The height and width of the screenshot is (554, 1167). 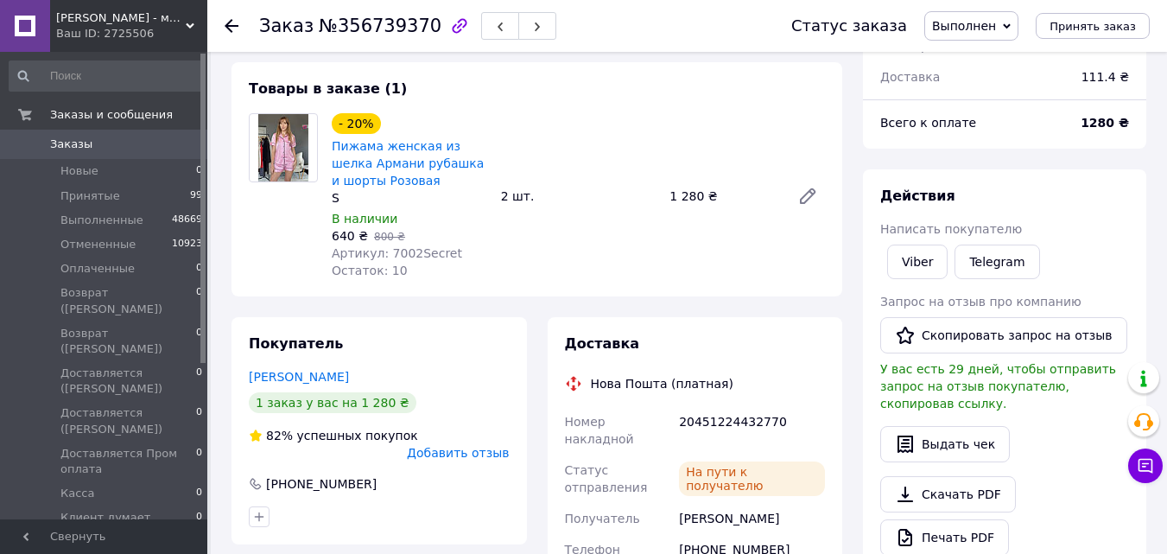 I want to click on div: Вернуться назад, so click(x=231, y=26).